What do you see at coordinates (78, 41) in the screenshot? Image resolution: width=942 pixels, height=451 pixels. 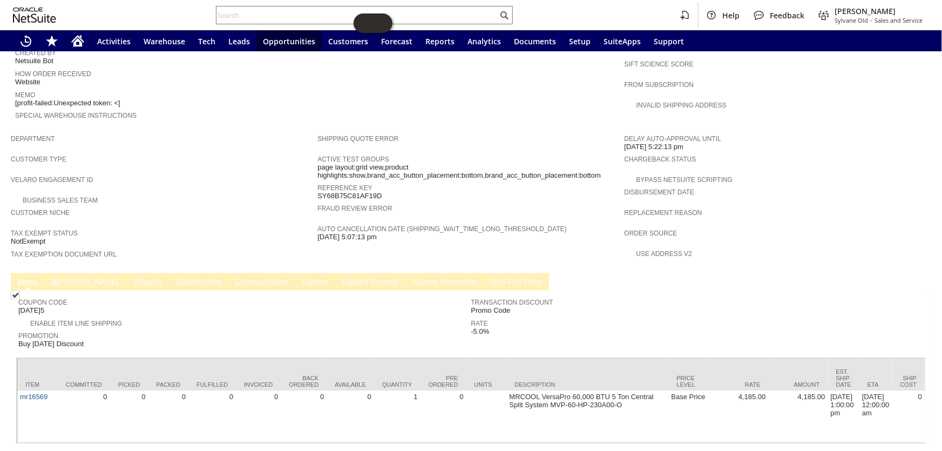 I see `a: Home` at bounding box center [78, 41].